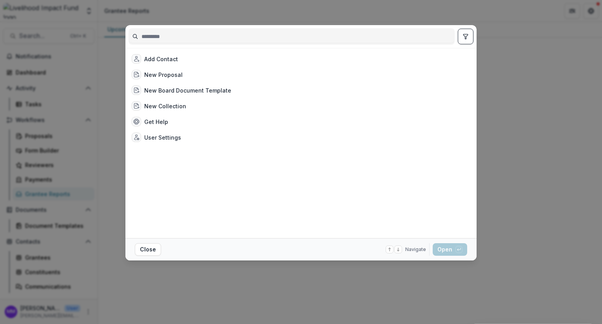  Describe the element at coordinates (416, 249) in the screenshot. I see `span: Navigate` at that location.